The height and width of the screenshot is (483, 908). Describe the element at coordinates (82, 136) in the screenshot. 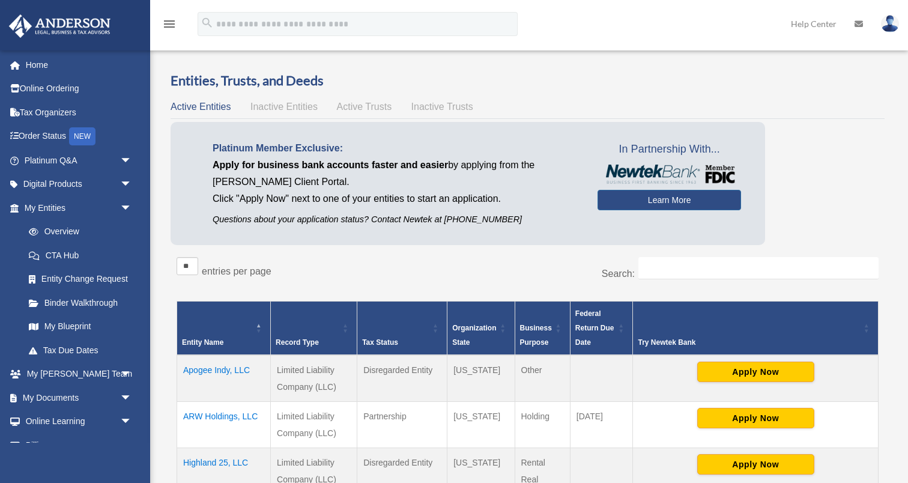

I see `div: NEW` at that location.